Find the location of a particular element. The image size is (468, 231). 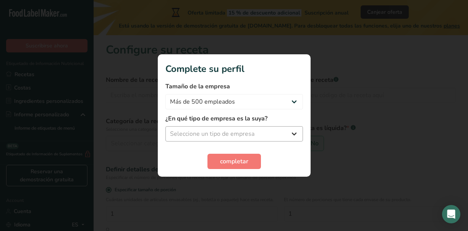

button: completar is located at coordinates (234, 161).